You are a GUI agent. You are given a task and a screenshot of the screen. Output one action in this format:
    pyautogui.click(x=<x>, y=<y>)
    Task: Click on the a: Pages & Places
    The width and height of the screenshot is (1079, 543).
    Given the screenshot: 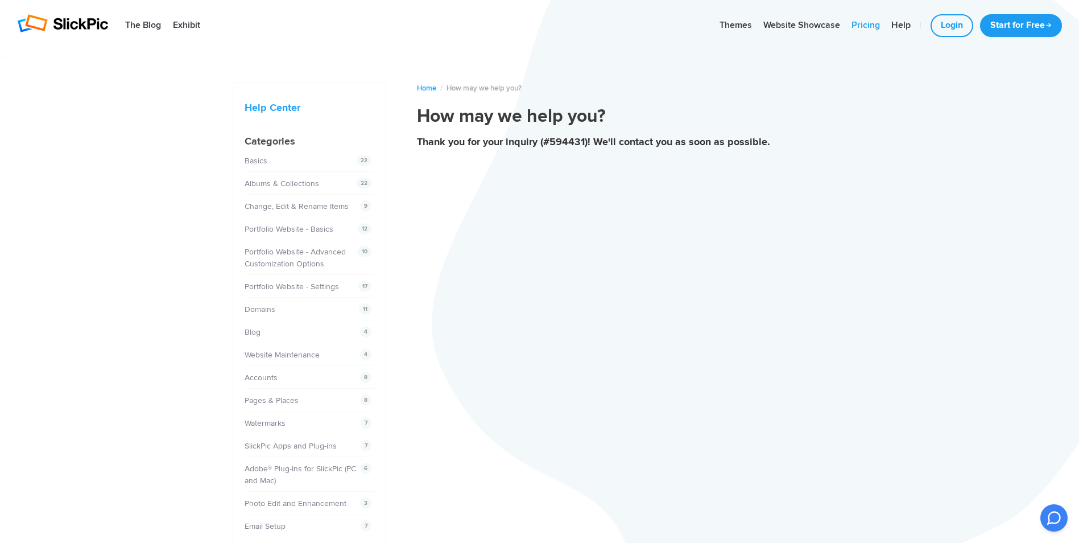 What is the action you would take?
    pyautogui.click(x=271, y=400)
    